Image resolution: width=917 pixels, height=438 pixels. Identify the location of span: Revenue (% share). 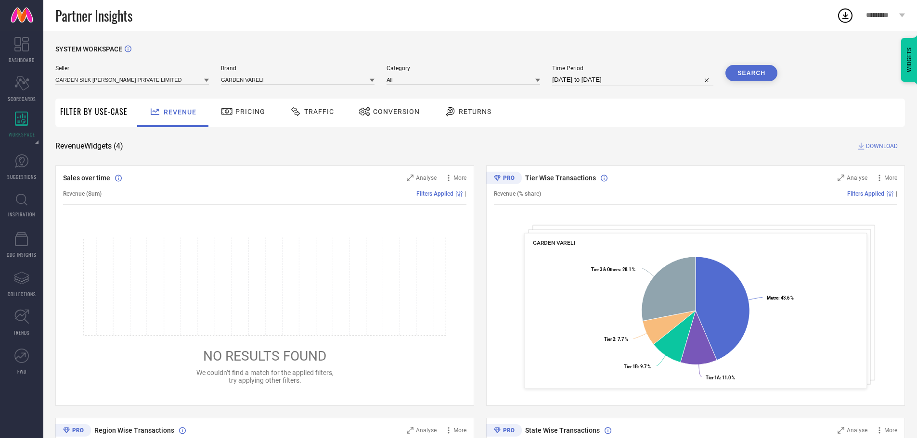
(517, 194).